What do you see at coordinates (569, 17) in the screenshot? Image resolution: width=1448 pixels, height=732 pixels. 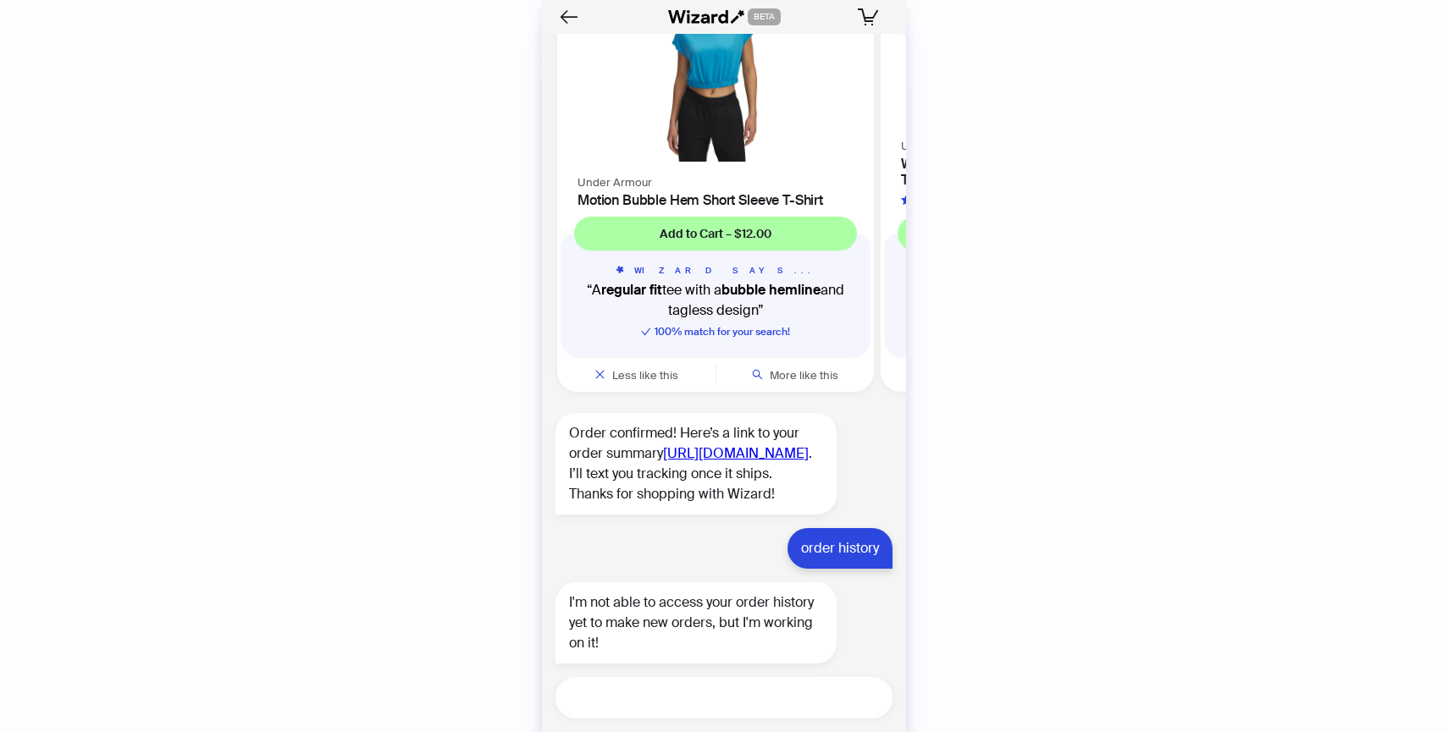 I see `button: Back` at bounding box center [569, 17].